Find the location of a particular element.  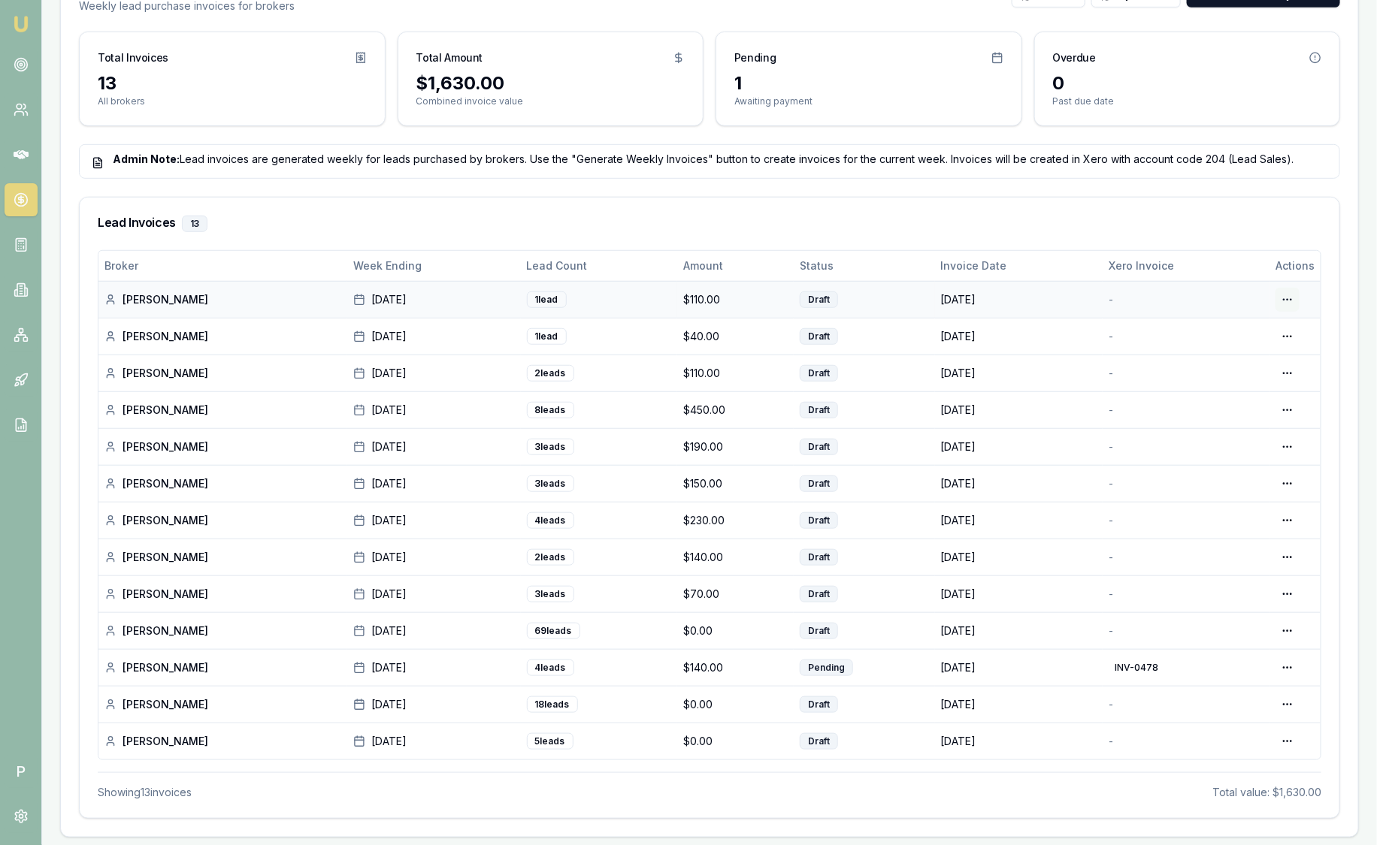

th: Lead Count is located at coordinates (599, 266).